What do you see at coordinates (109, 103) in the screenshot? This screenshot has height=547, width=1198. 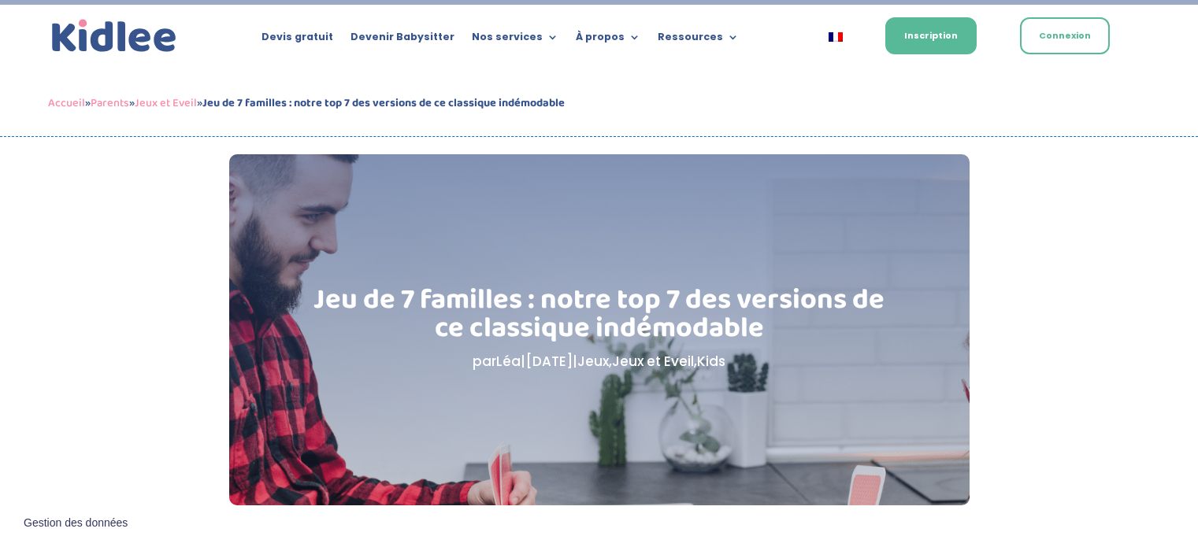 I see `a: Parents` at bounding box center [109, 103].